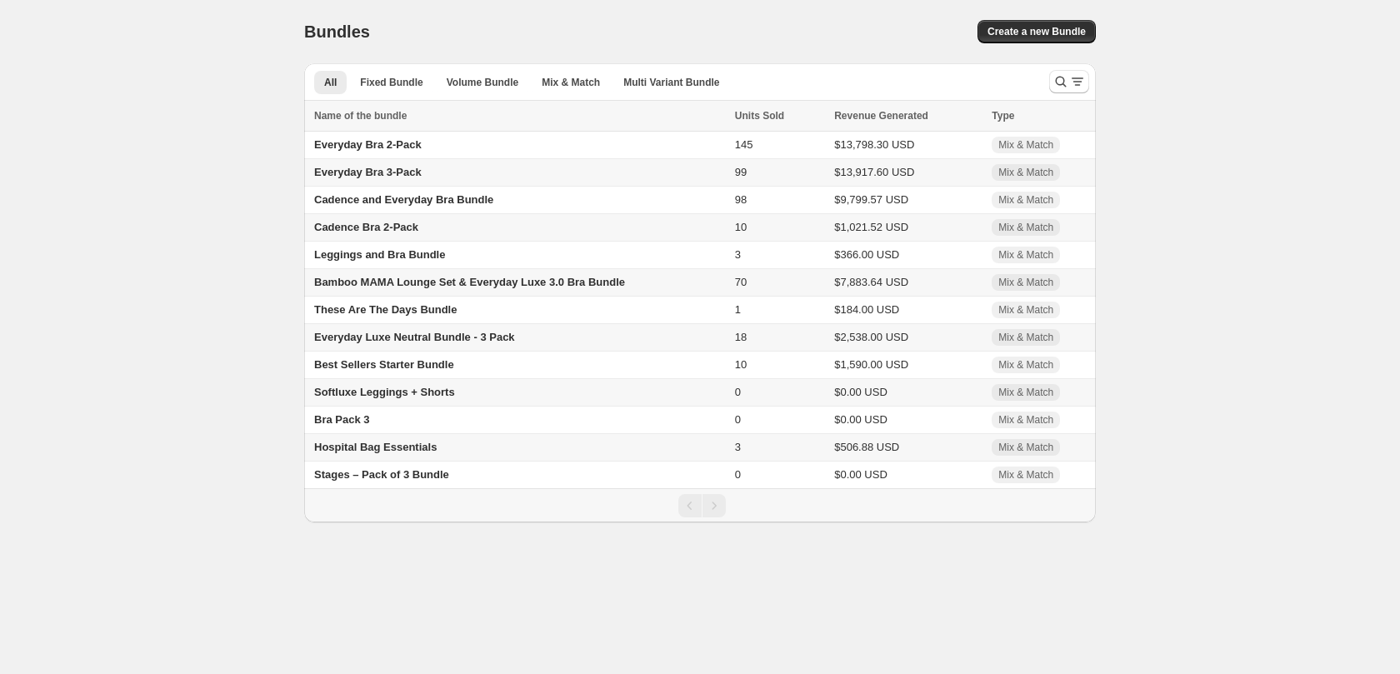 The image size is (1400, 674). What do you see at coordinates (519, 116) in the screenshot?
I see `div: Name of the bundle` at bounding box center [519, 116].